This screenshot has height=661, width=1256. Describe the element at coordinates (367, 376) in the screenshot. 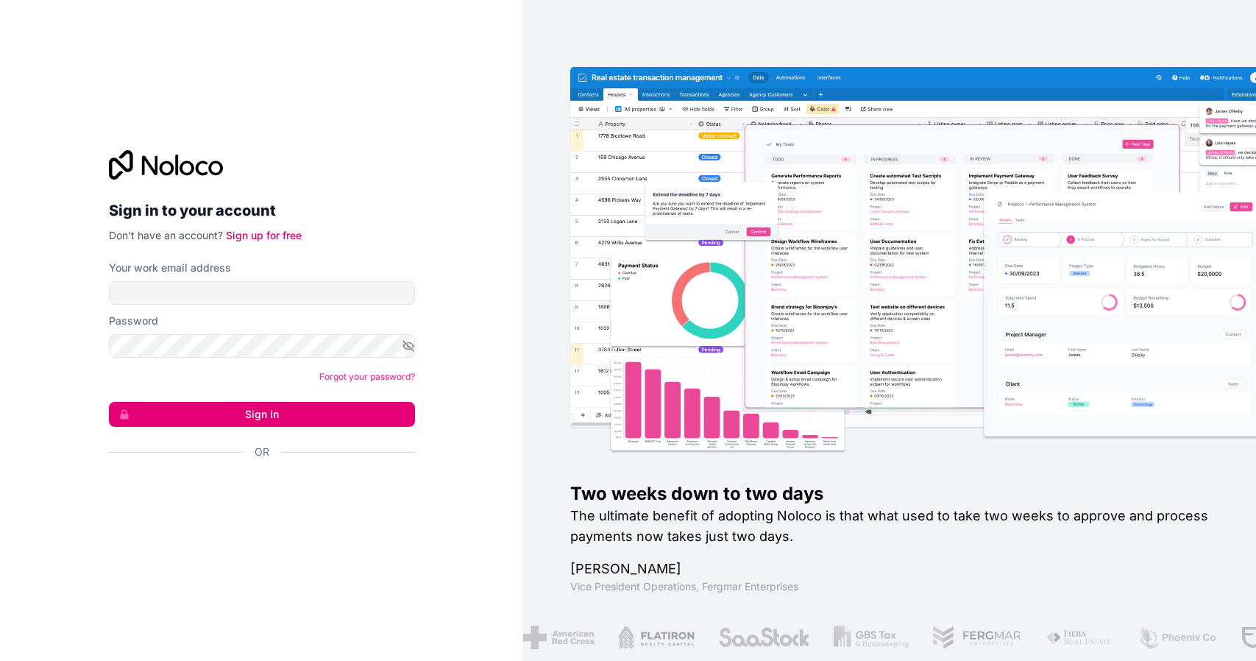

I see `a: Forgot your password?` at that location.